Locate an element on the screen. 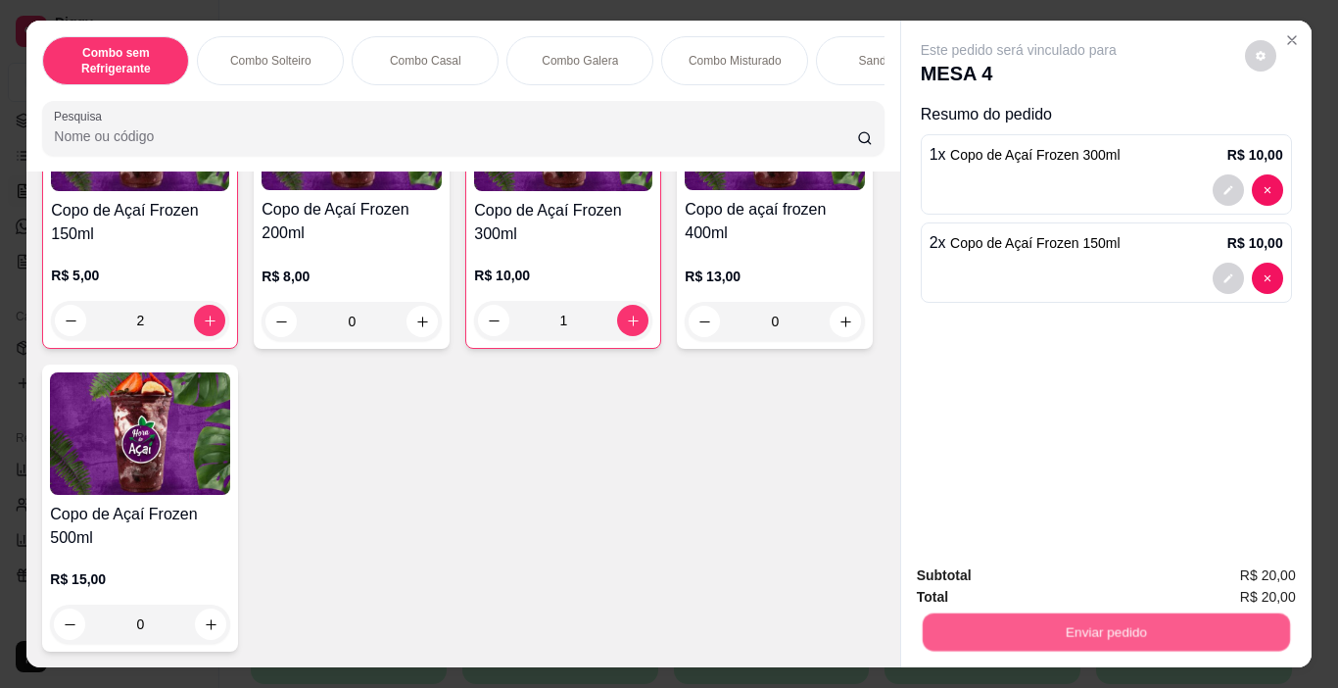 This screenshot has width=1338, height=688. p: Combo Galera is located at coordinates (580, 61).